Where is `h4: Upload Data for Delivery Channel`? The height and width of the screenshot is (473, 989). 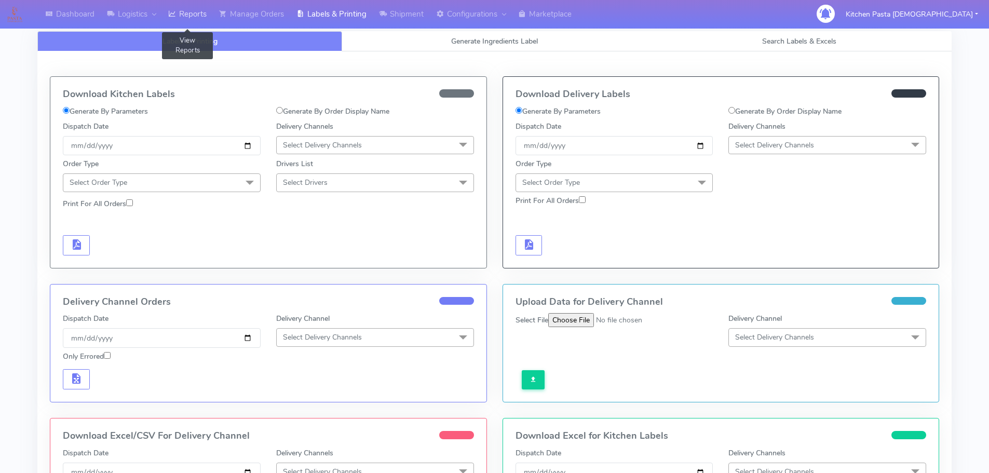
h4: Upload Data for Delivery Channel is located at coordinates (721, 302).